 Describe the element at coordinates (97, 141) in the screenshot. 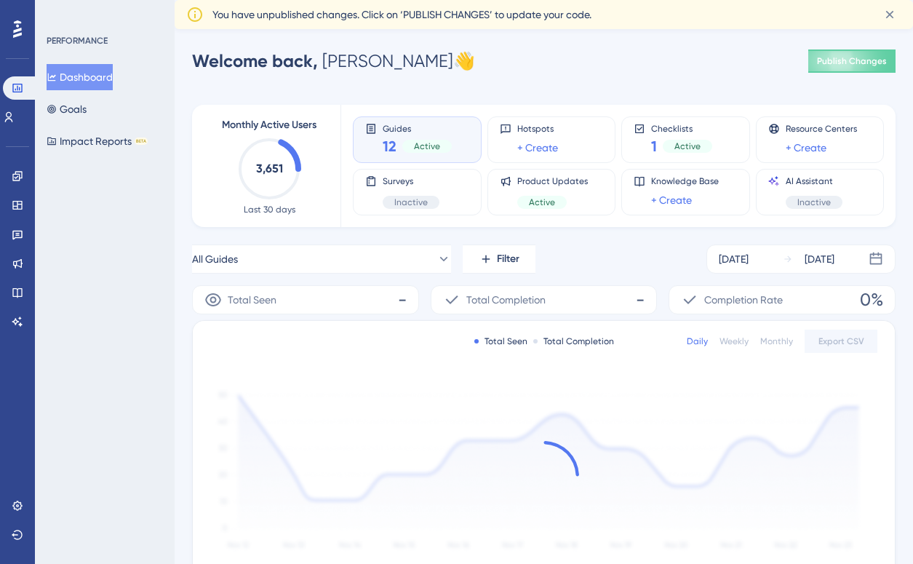

I see `button: Impact ReportsBETA` at that location.